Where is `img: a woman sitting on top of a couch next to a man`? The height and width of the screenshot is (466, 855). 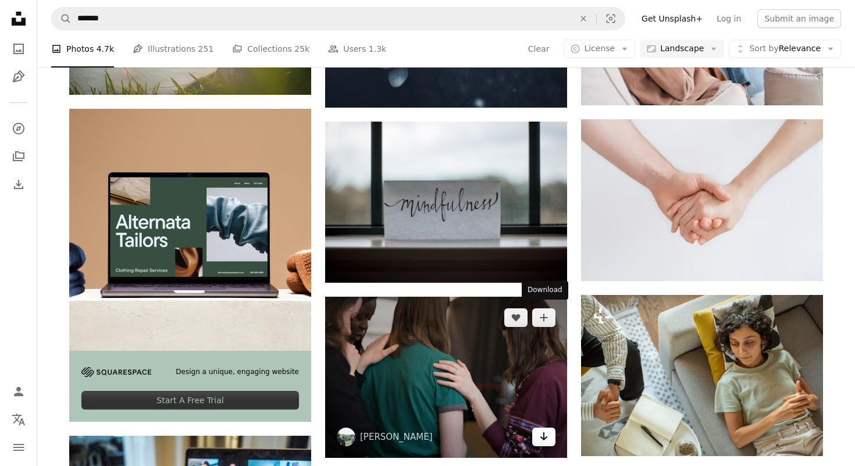
img: a woman sitting on top of a couch next to a man is located at coordinates (702, 375).